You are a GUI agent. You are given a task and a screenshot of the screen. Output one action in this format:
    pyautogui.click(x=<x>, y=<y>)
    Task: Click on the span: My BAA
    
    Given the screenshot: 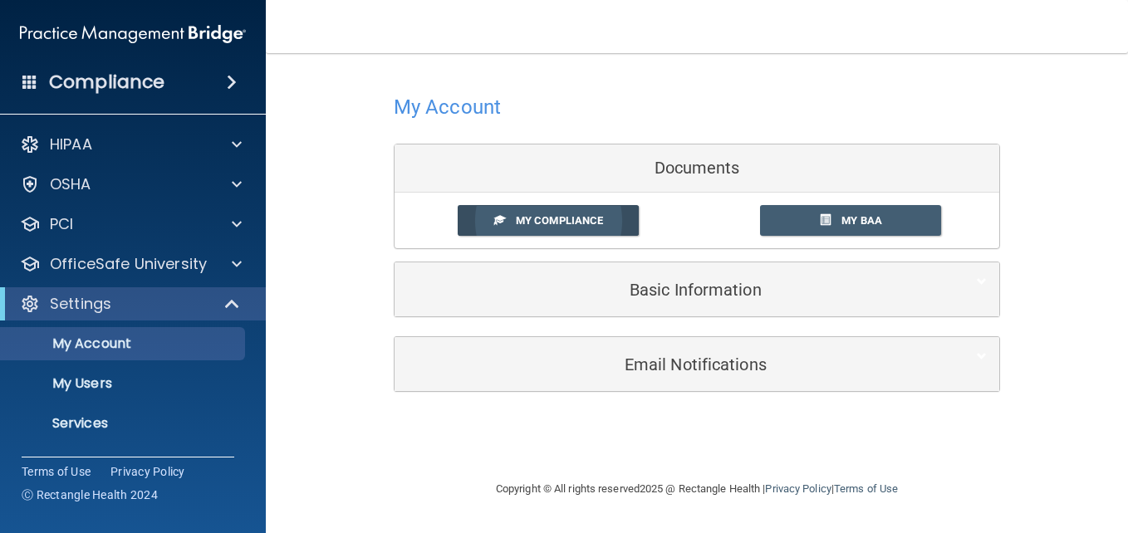 What is the action you would take?
    pyautogui.click(x=862, y=220)
    